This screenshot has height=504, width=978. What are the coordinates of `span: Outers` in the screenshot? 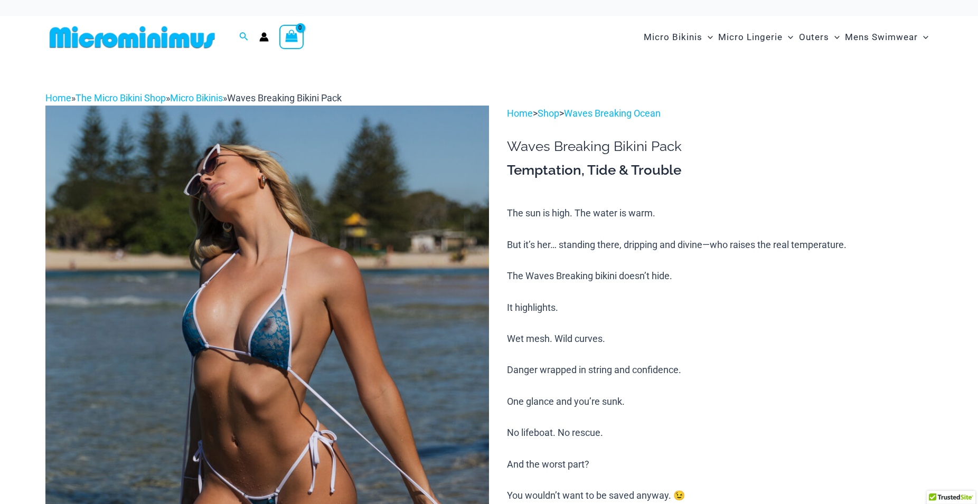 It's located at (813, 37).